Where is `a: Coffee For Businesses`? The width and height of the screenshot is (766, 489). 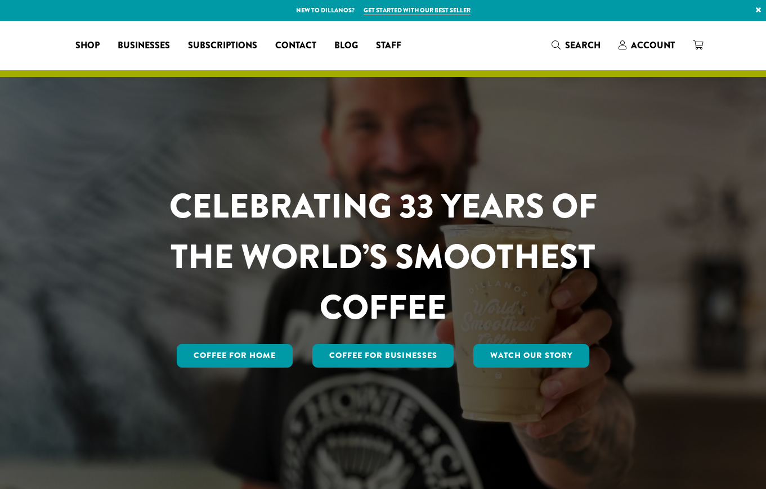 a: Coffee For Businesses is located at coordinates (383, 356).